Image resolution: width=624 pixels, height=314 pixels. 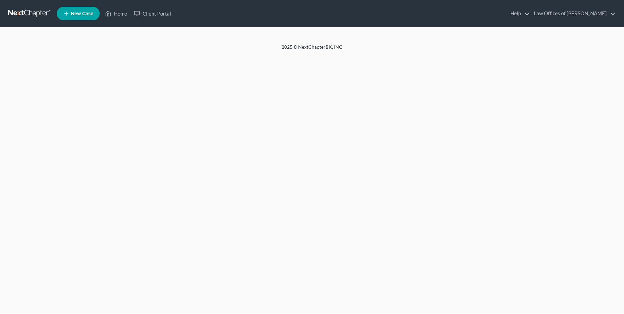 What do you see at coordinates (312, 50) in the screenshot?
I see `div: 2025 © NextChapterBK, INC` at bounding box center [312, 50].